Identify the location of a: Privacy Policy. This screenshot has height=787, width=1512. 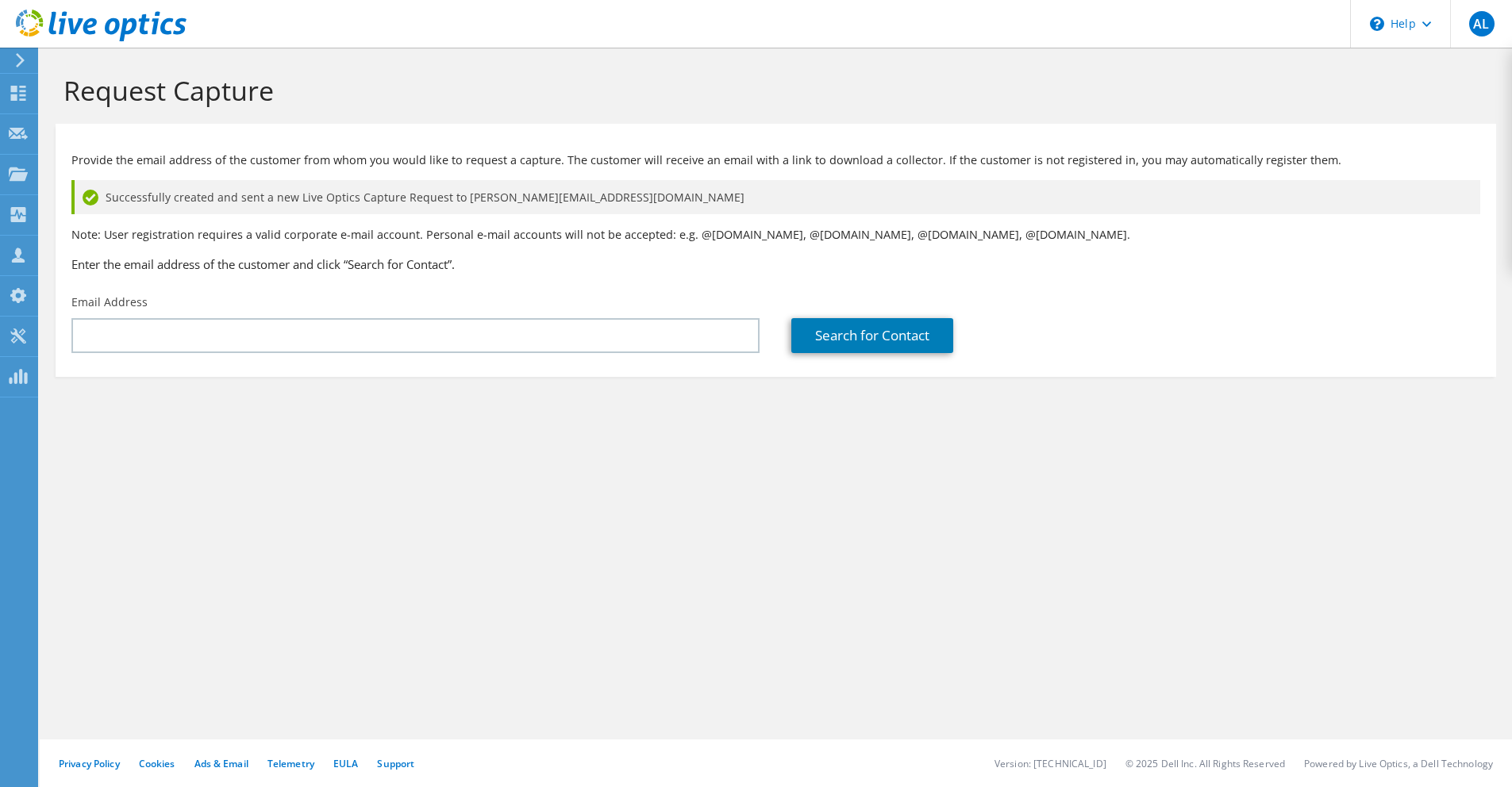
(89, 764).